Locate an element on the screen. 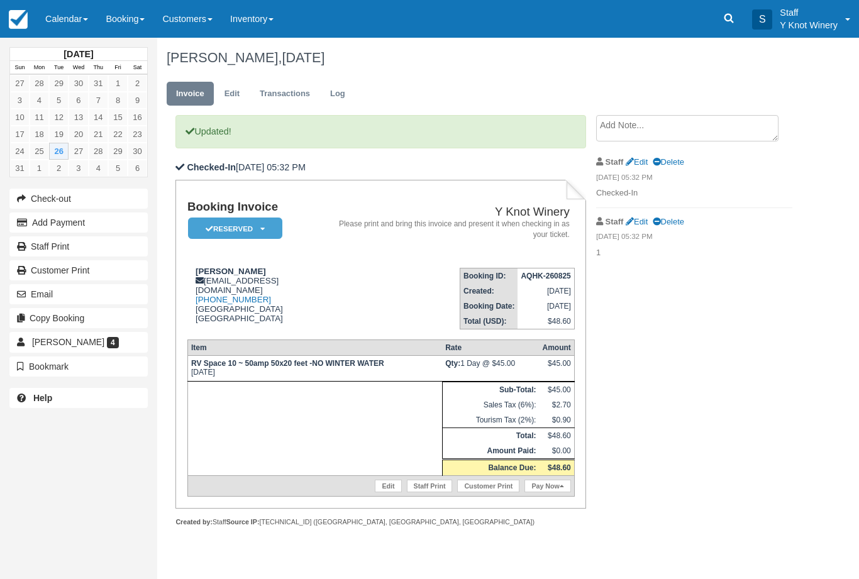  b: Checked-In is located at coordinates (211, 167).